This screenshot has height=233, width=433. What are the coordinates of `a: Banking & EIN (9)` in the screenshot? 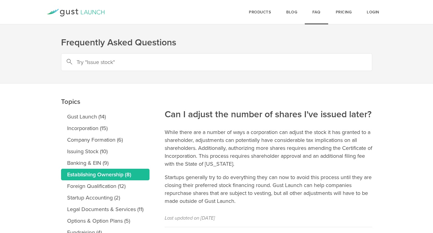 It's located at (105, 163).